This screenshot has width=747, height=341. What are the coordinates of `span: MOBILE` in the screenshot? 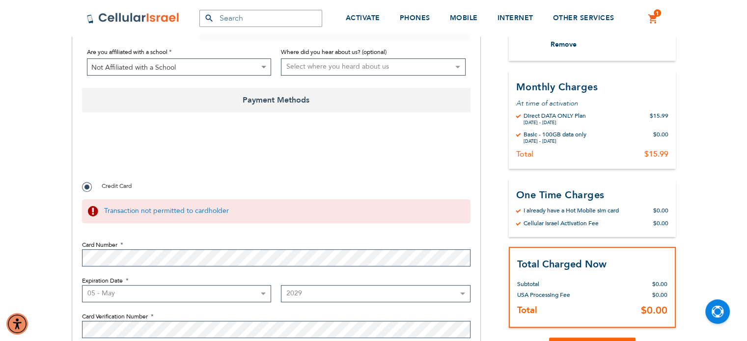 It's located at (463, 18).